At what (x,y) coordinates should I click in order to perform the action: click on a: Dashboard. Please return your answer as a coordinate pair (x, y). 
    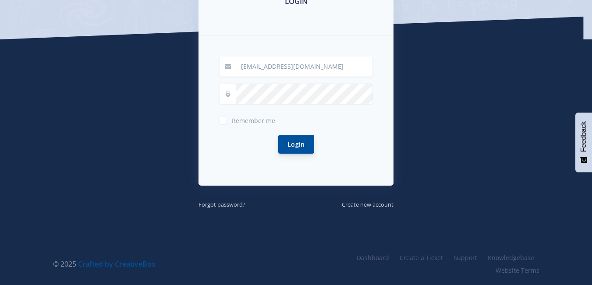
    Looking at the image, I should click on (373, 258).